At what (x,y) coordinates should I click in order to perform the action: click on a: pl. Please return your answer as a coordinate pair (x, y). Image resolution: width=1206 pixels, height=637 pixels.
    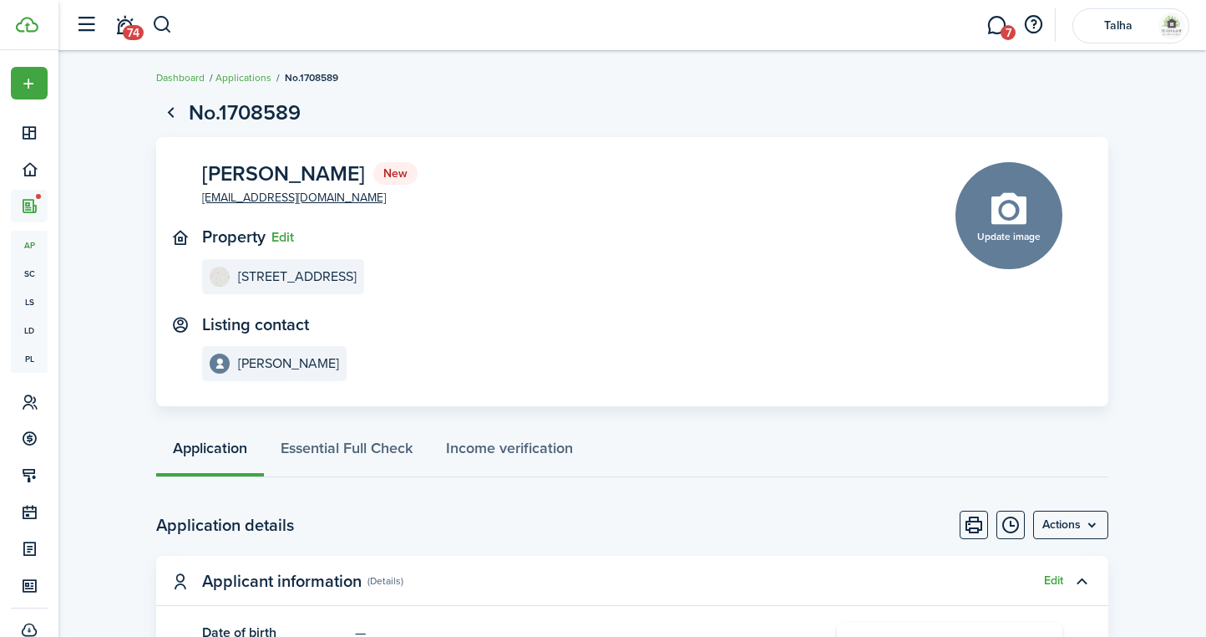
    Looking at the image, I should click on (29, 358).